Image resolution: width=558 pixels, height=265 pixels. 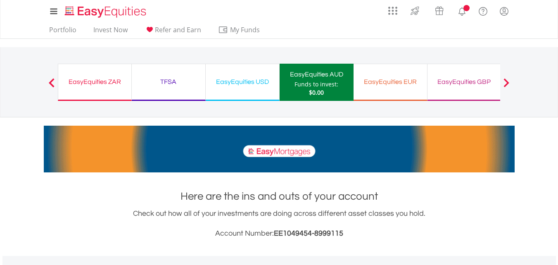 What do you see at coordinates (173, 32) in the screenshot?
I see `a: Refer and Earn` at bounding box center [173, 32].